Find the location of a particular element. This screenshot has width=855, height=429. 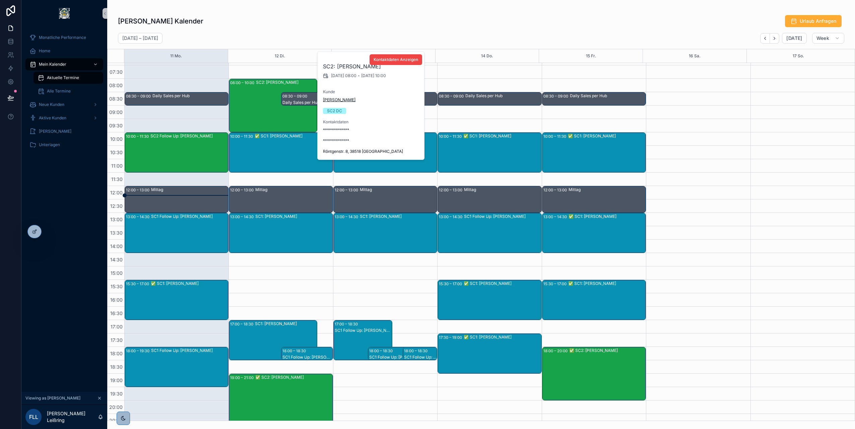

span: 16:00 is located at coordinates (116, 300).